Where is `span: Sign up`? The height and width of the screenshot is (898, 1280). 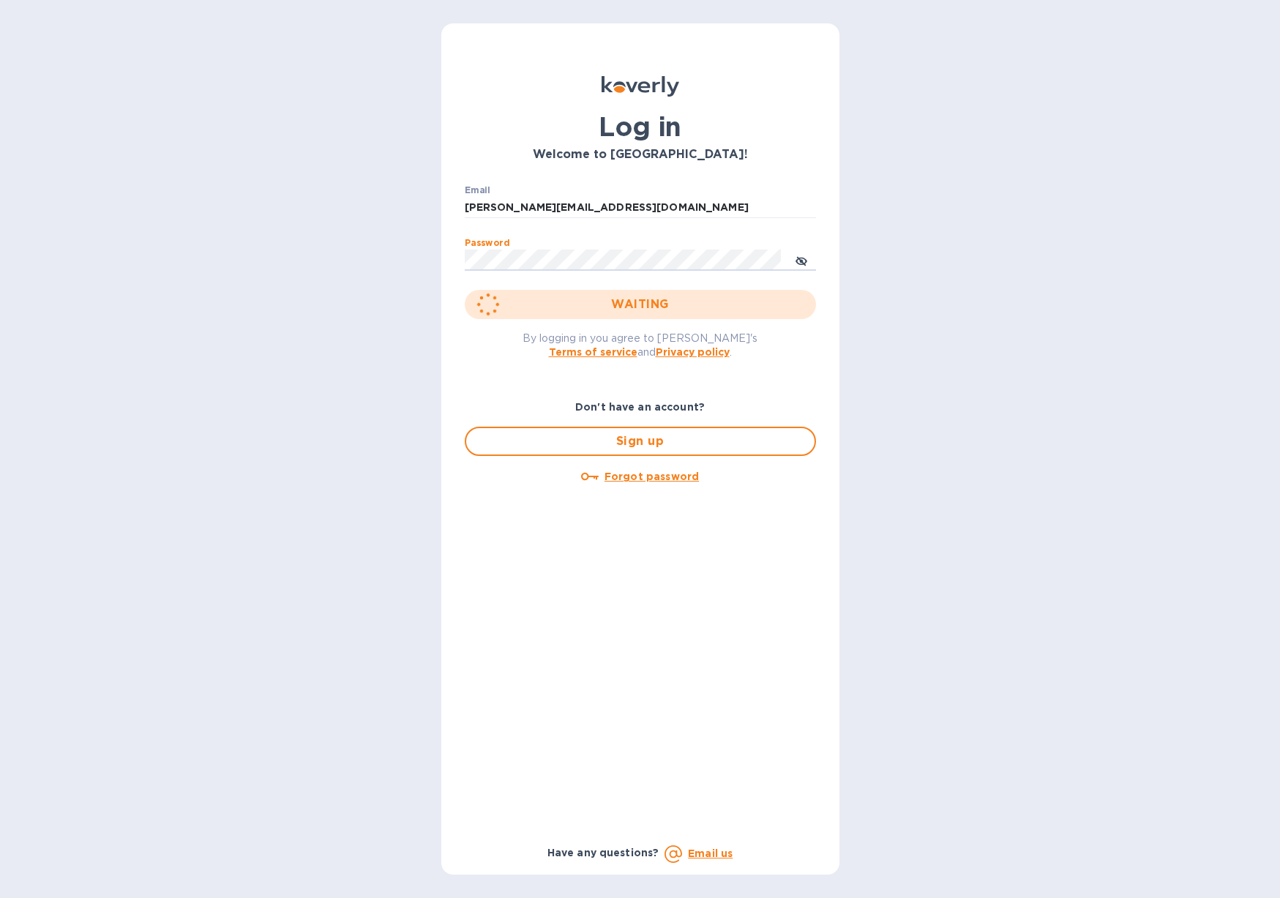
span: Sign up is located at coordinates (640, 441).